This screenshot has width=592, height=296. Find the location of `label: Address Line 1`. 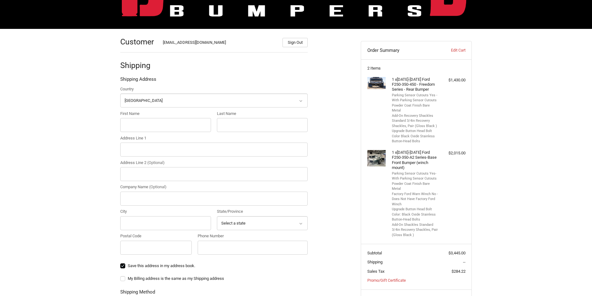

label: Address Line 1 is located at coordinates (214, 138).